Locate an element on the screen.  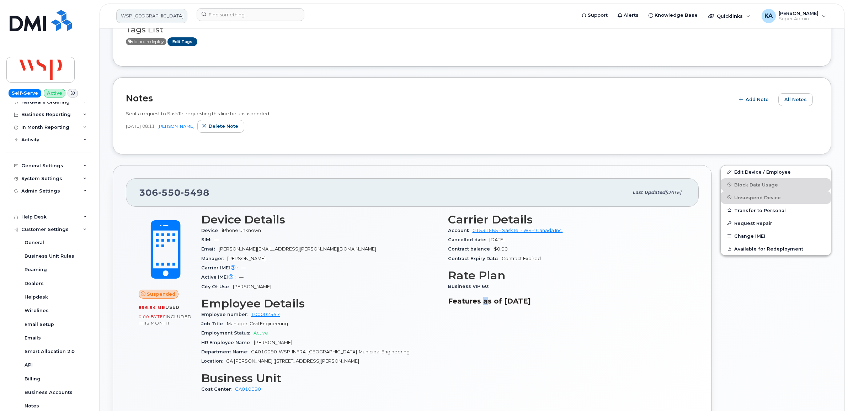
button: Request Repair is located at coordinates (776, 223).